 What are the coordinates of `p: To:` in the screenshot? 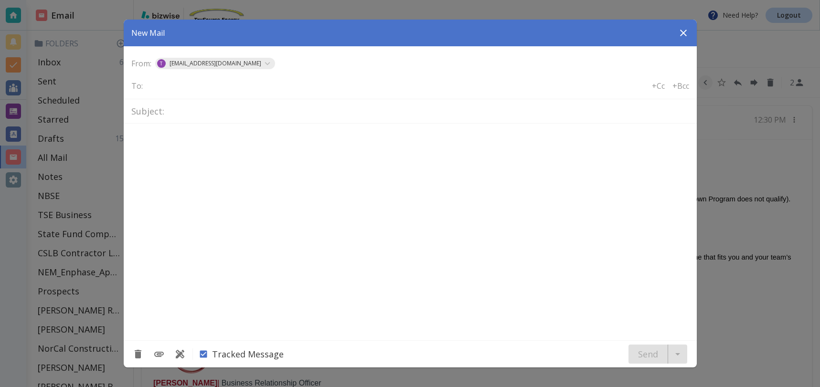 It's located at (137, 86).